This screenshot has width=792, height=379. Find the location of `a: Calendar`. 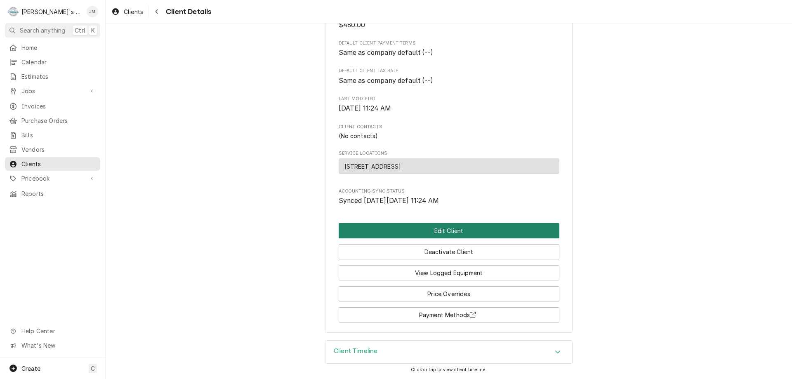

a: Calendar is located at coordinates (52, 62).